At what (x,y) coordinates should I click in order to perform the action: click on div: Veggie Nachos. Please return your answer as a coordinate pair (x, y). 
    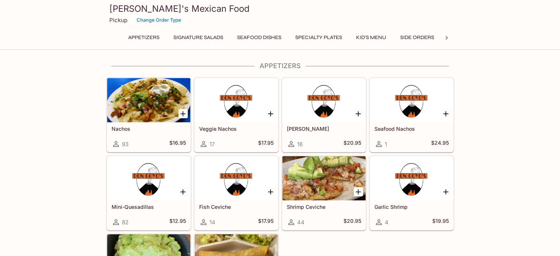
    Looking at the image, I should click on (236, 100).